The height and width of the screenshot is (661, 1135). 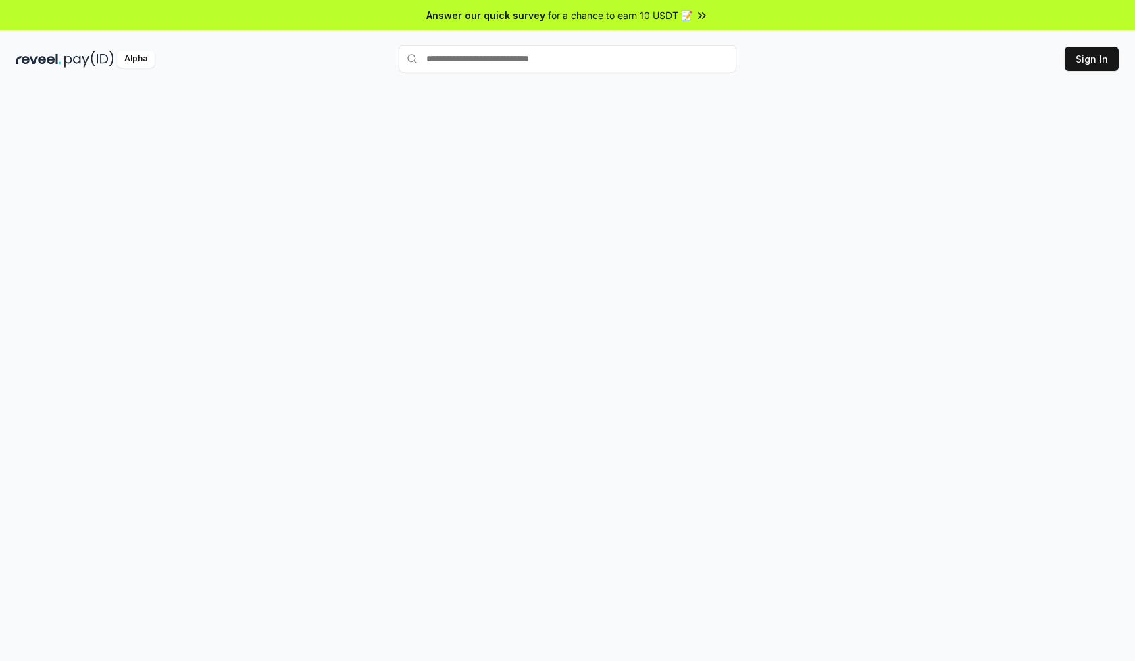 What do you see at coordinates (89, 59) in the screenshot?
I see `img: pay_id` at bounding box center [89, 59].